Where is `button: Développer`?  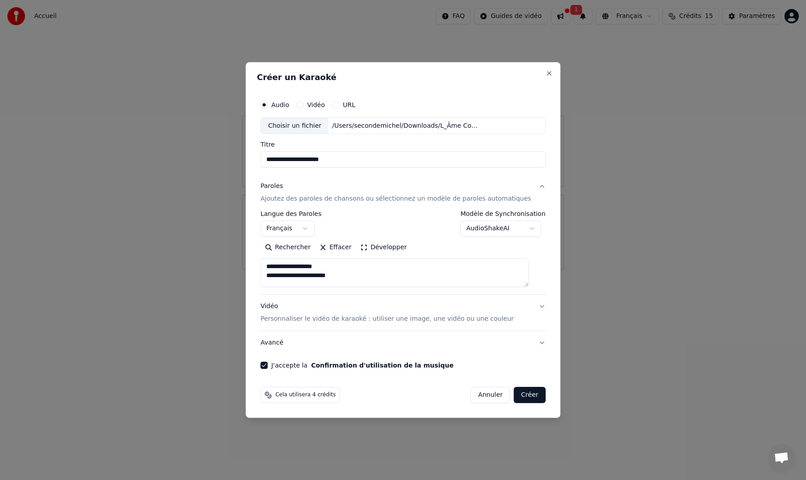 button: Développer is located at coordinates (384, 248).